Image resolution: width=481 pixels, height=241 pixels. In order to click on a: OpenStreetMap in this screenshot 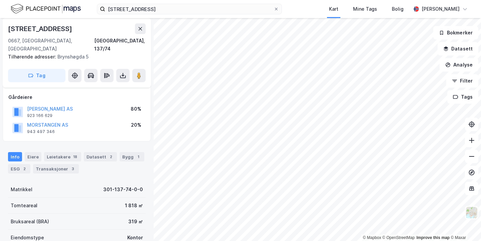, I will do `click(399, 238)`.